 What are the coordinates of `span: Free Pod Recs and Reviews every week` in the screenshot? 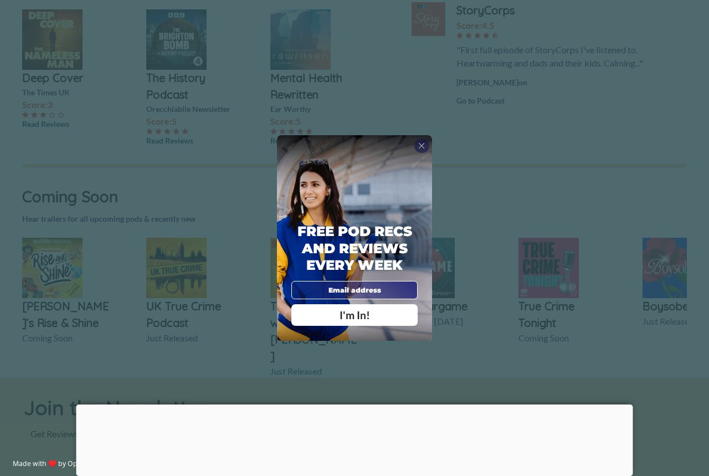 It's located at (354, 248).